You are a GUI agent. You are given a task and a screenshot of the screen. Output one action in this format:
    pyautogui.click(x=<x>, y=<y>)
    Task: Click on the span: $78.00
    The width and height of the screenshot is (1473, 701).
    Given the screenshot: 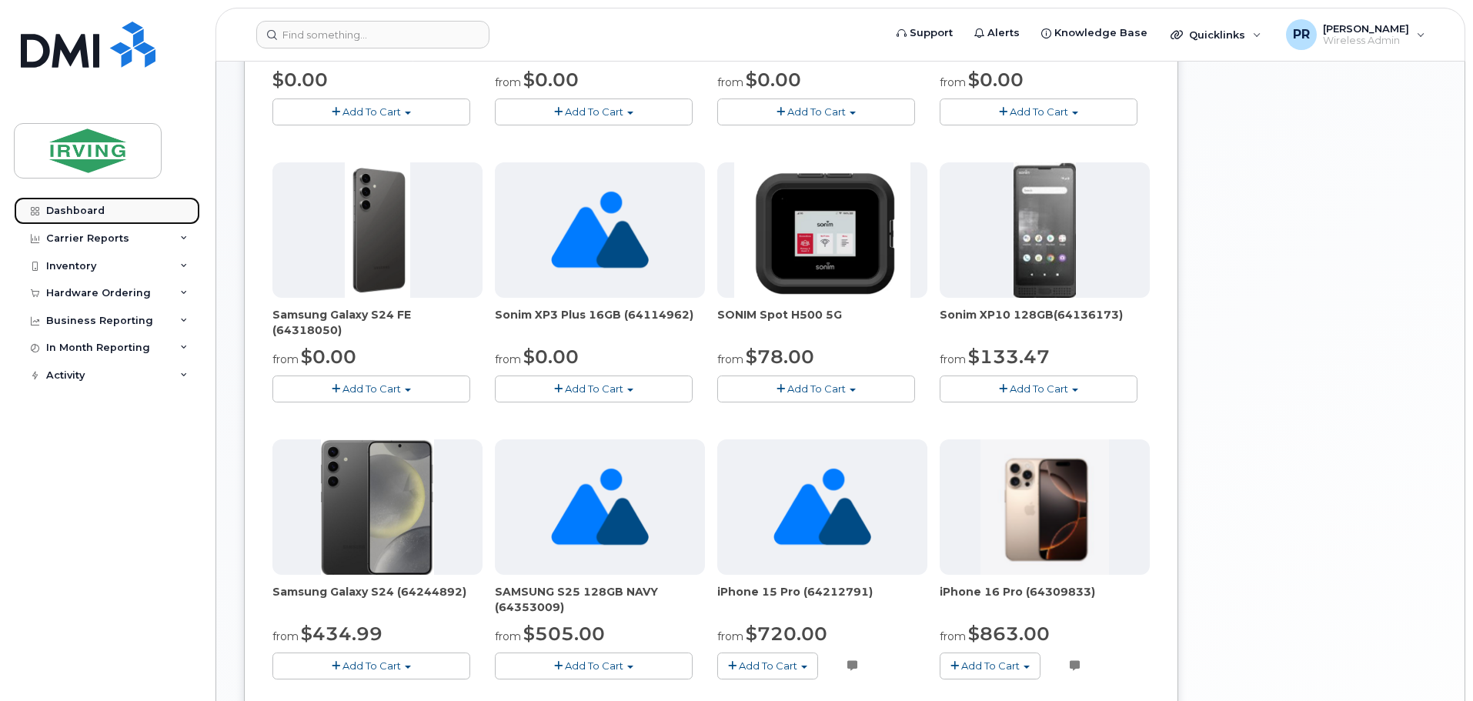 What is the action you would take?
    pyautogui.click(x=780, y=356)
    